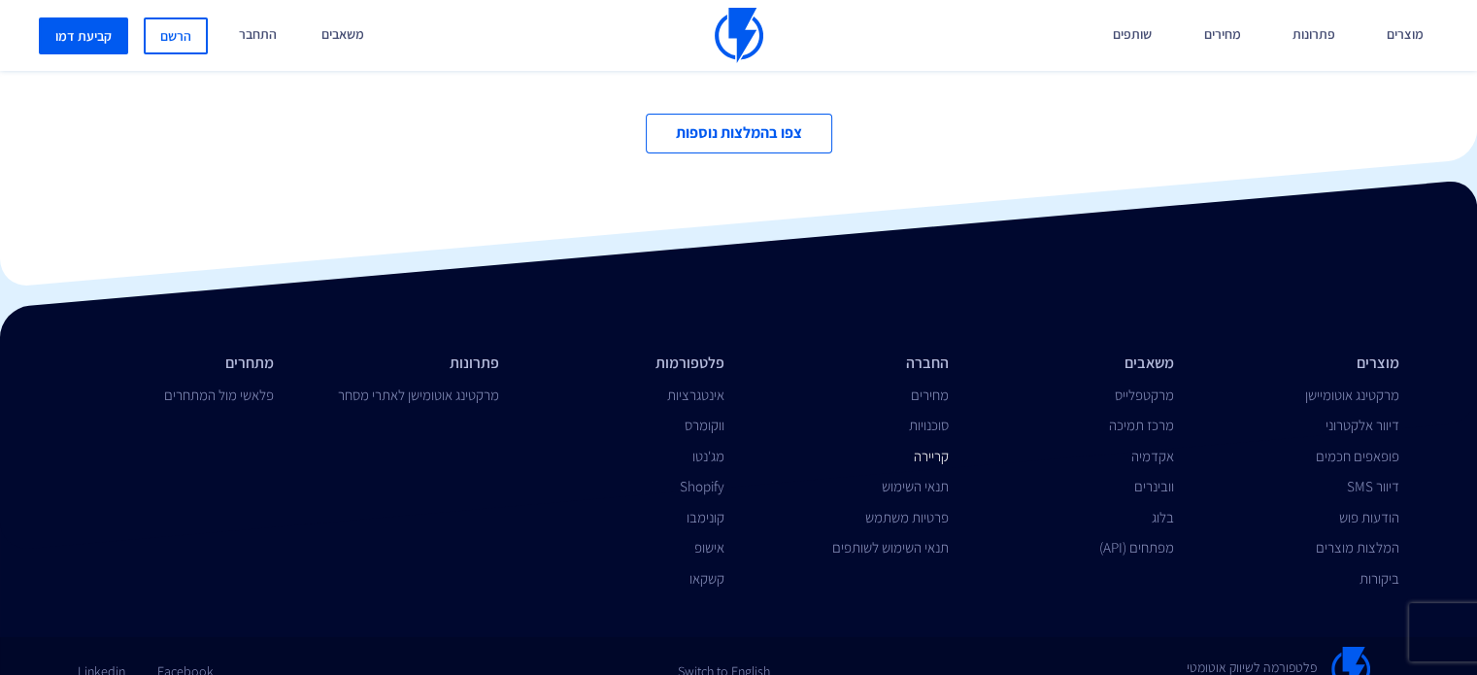 The height and width of the screenshot is (675, 1477). I want to click on li: מוצרים, so click(1301, 363).